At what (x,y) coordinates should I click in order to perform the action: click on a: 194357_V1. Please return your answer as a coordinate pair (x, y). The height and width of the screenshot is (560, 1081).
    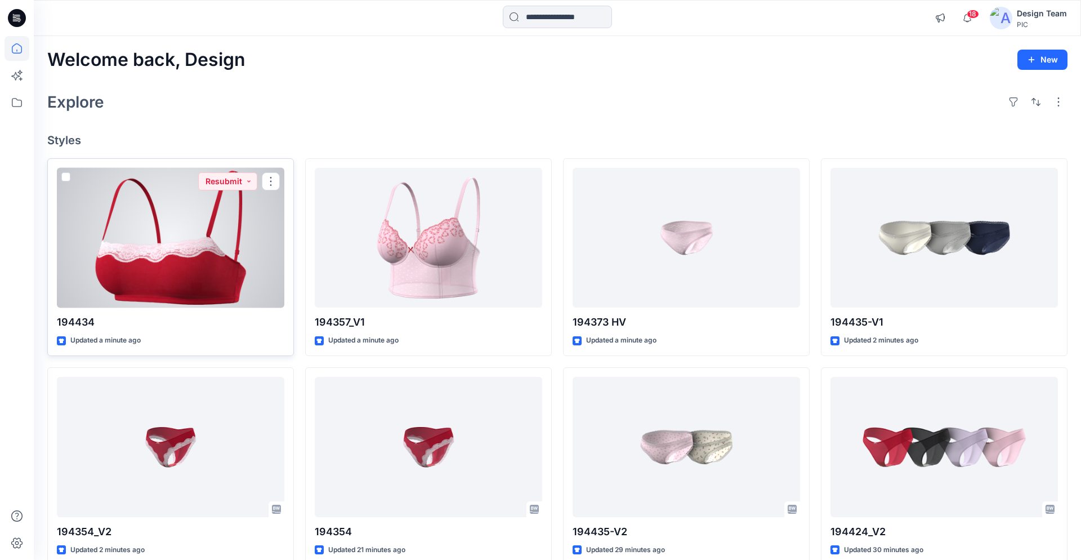
    Looking at the image, I should click on (429, 238).